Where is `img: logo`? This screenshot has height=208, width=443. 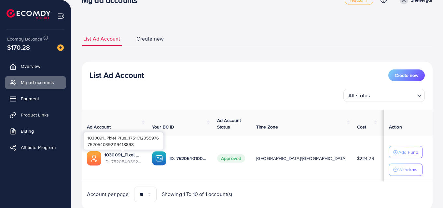
img: logo is located at coordinates (28, 14).